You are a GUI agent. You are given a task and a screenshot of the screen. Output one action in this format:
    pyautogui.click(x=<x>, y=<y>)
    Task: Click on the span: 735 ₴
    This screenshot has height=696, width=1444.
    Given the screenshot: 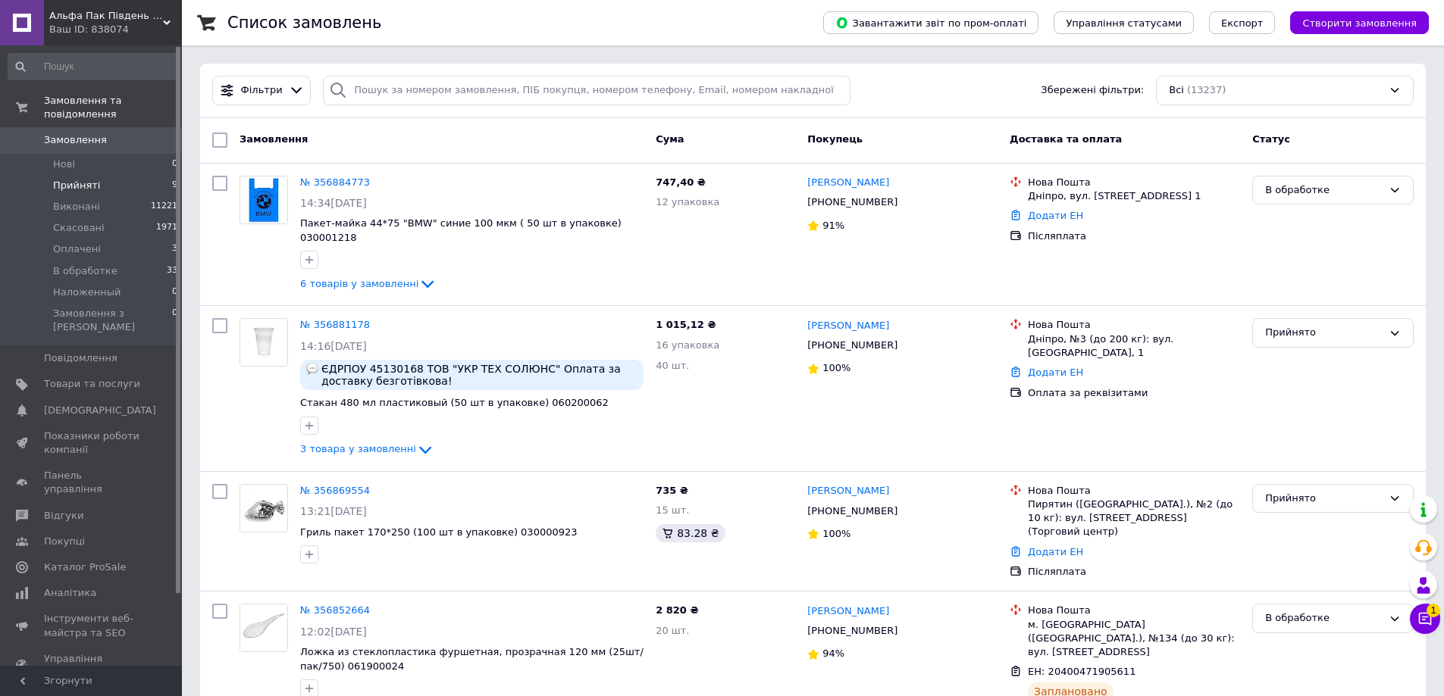 What is the action you would take?
    pyautogui.click(x=671, y=490)
    